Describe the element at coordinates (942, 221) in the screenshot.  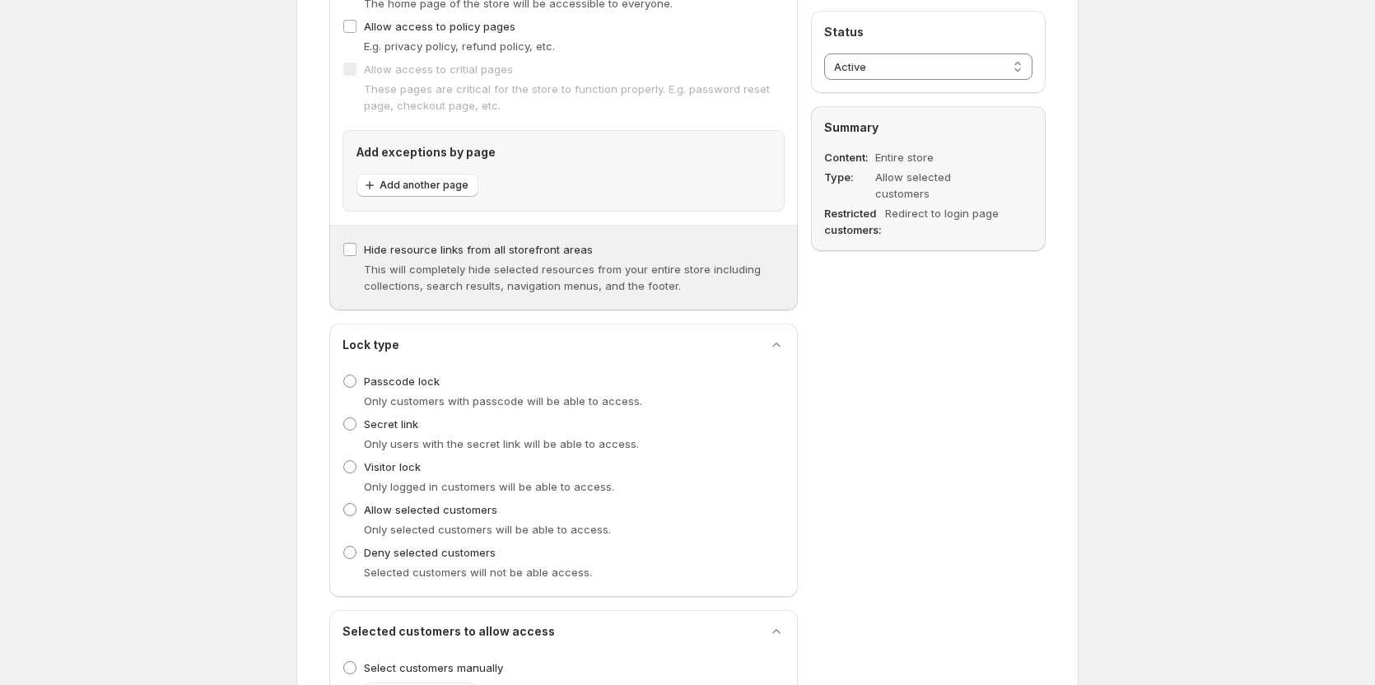
I see `dd: Redirect to login page` at that location.